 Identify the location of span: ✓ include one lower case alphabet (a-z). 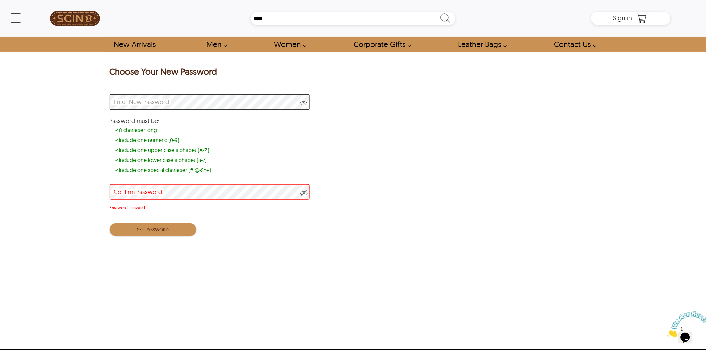
(211, 160).